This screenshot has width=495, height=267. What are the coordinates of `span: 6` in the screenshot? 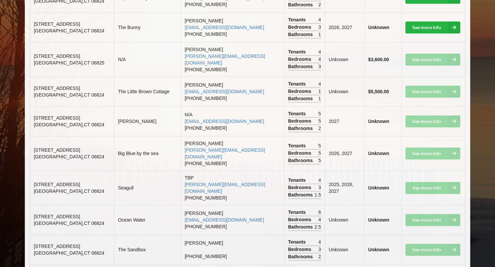 It's located at (319, 212).